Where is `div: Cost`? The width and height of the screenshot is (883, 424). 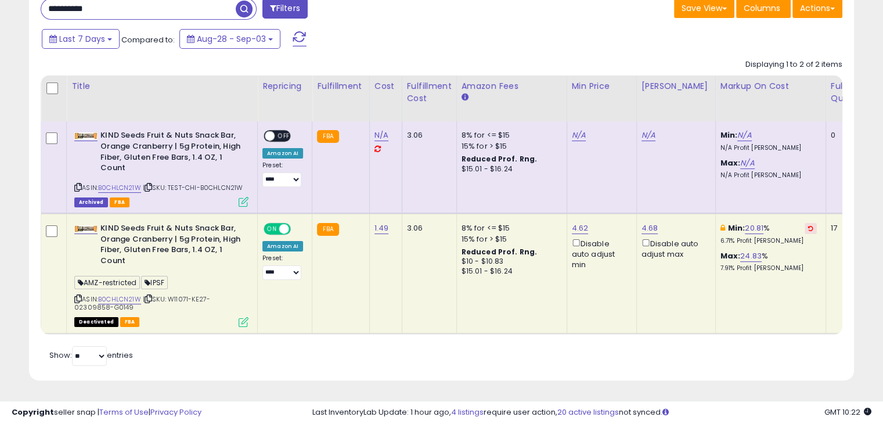
div: Cost is located at coordinates (385, 86).